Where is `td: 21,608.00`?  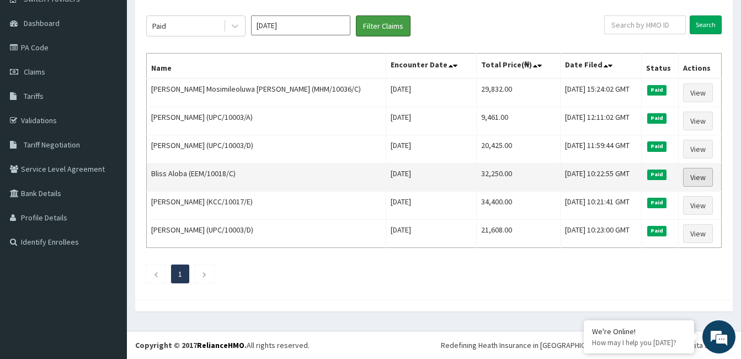
td: 21,608.00 is located at coordinates (519, 234).